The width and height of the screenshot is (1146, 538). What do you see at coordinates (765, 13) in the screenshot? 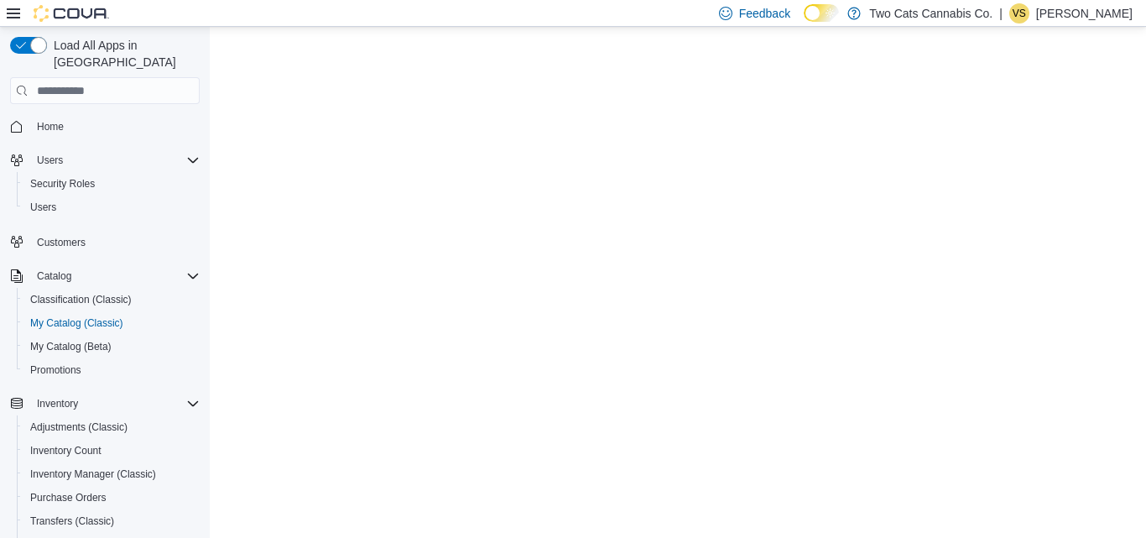
I see `span: Feedback` at bounding box center [765, 13].